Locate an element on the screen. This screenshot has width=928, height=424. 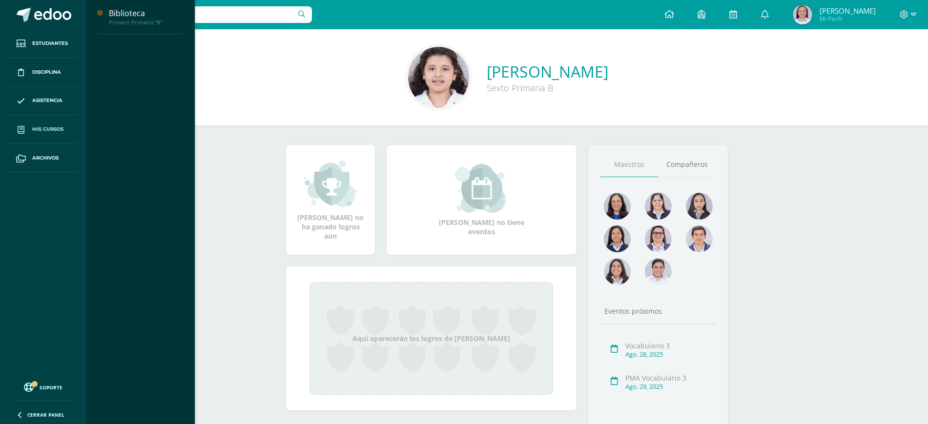
img: 4aef44b995f79eb6d25e8fea3fba8193.png is located at coordinates (617, 206).